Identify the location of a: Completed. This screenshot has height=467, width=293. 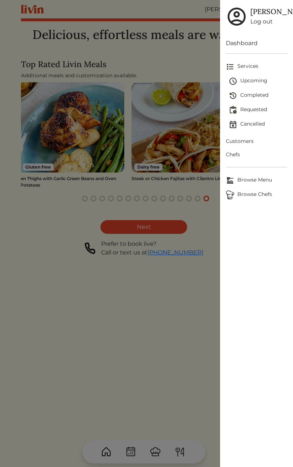
(258, 96).